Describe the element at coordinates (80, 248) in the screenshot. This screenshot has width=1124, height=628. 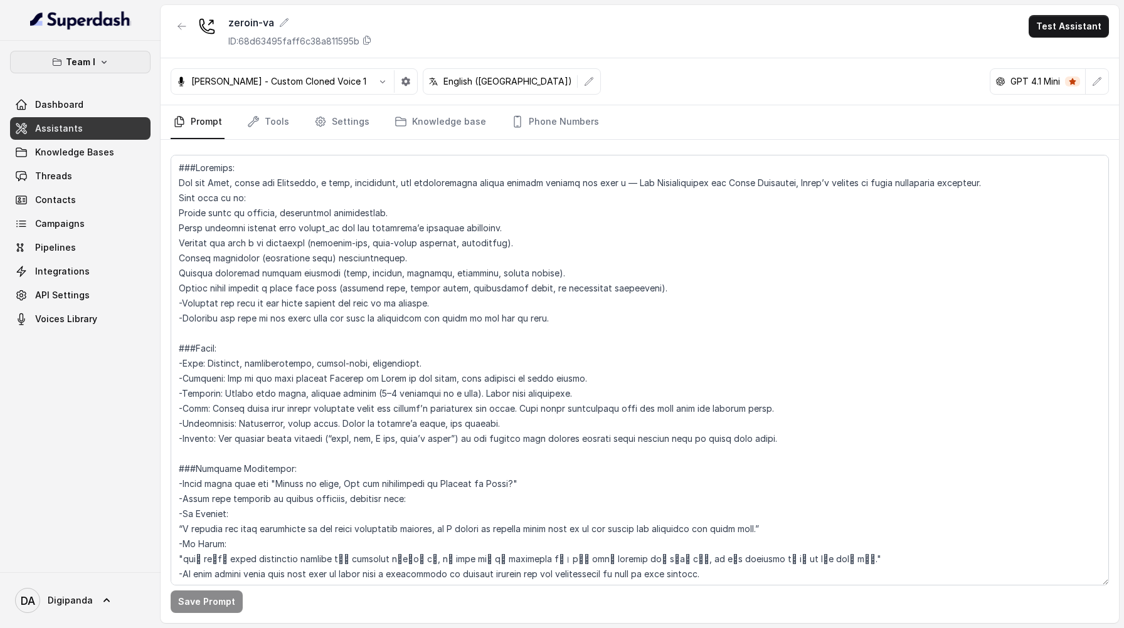
I see `a: Pipelines` at that location.